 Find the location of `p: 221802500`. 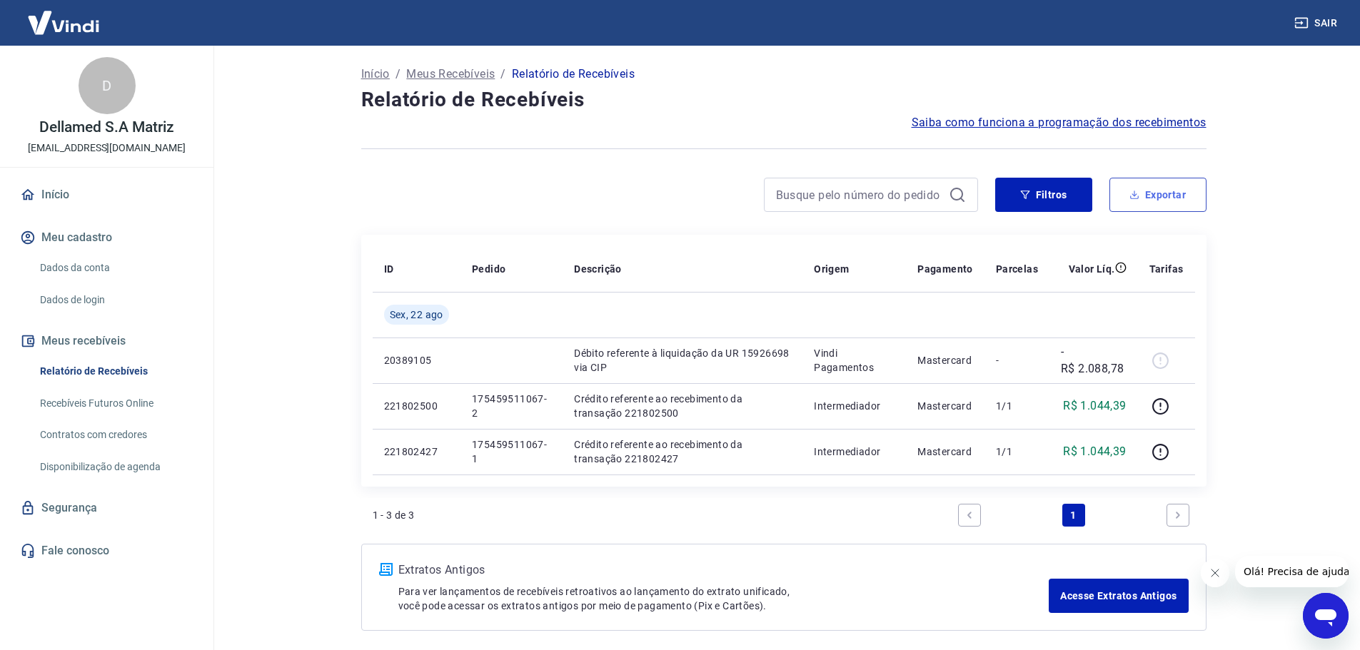

p: 221802500 is located at coordinates (416, 406).